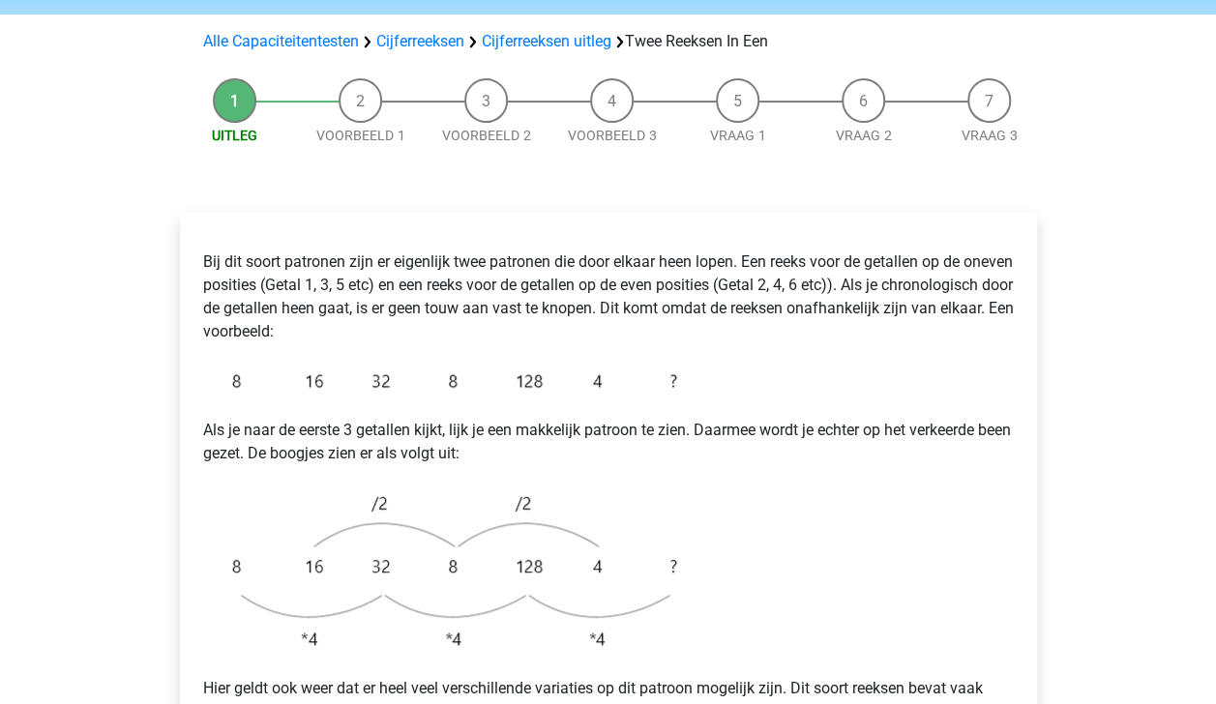 Image resolution: width=1216 pixels, height=704 pixels. I want to click on img: Intertwinging_intro_1.png, so click(445, 381).